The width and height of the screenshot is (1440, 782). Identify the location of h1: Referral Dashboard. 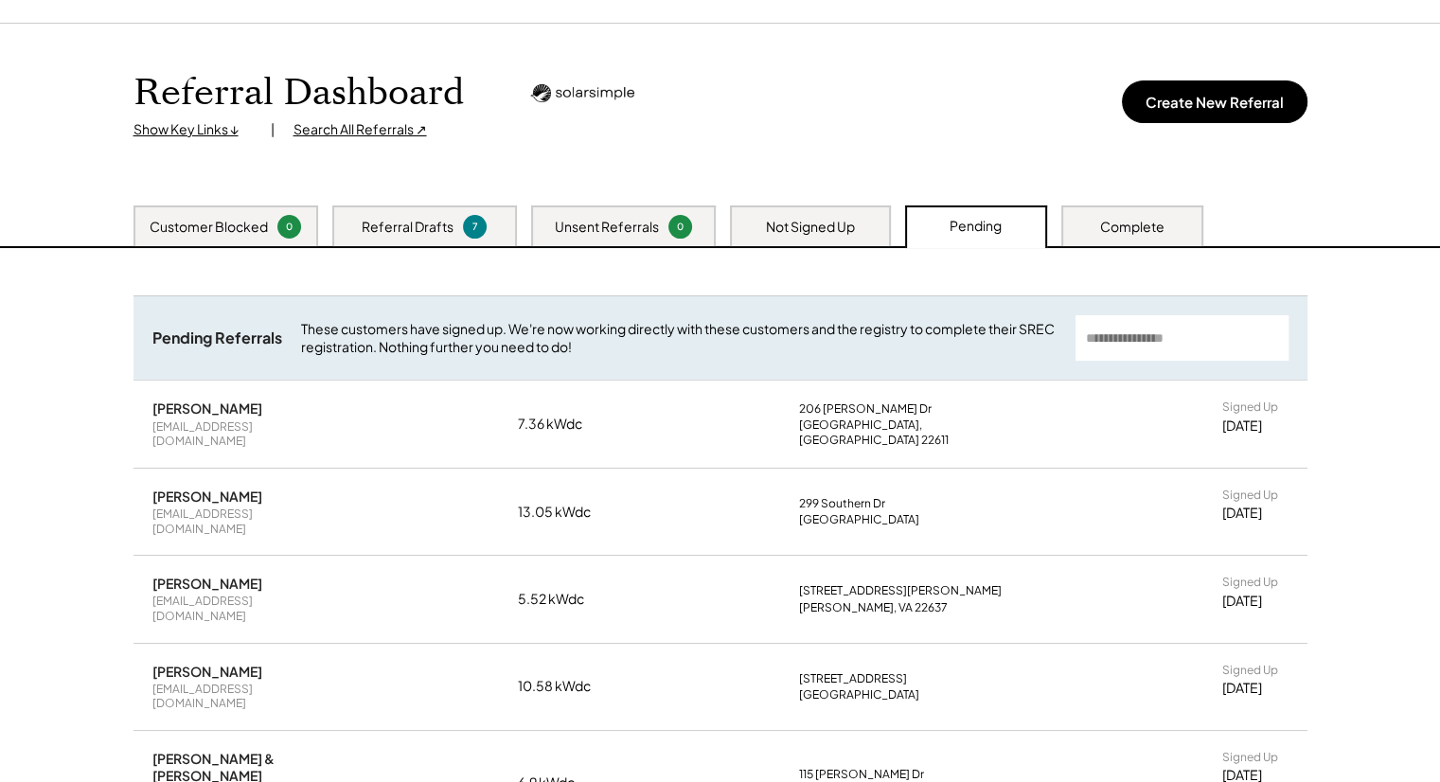
(298, 93).